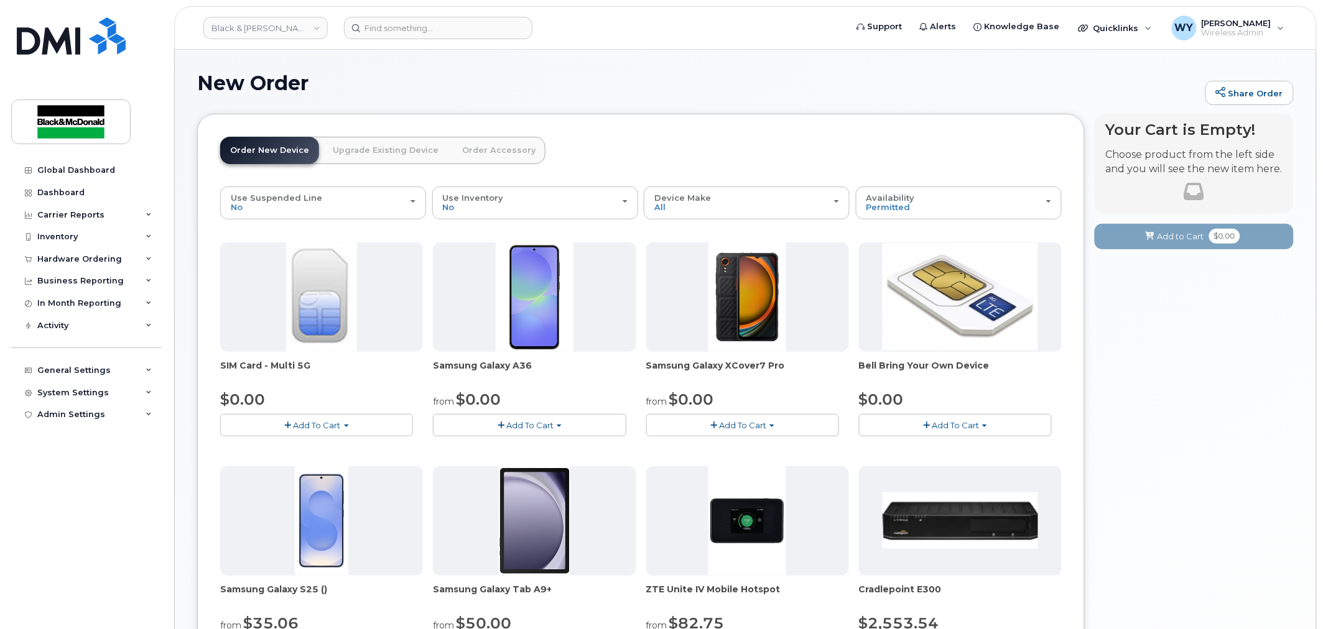 This screenshot has height=629, width=1323. I want to click on span: Availability, so click(891, 198).